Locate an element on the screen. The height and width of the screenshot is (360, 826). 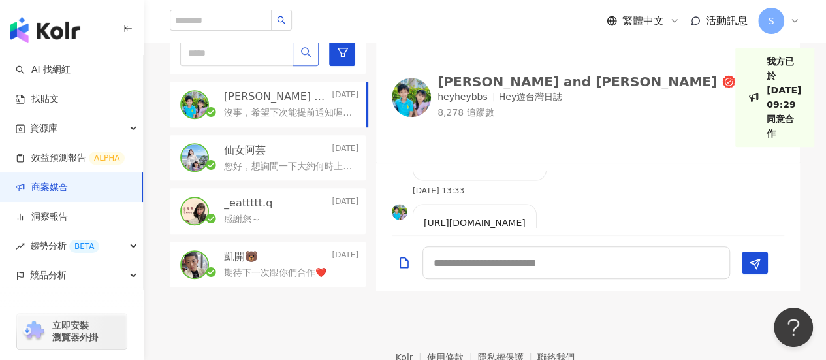
p: 凱開🐻 is located at coordinates (241, 257).